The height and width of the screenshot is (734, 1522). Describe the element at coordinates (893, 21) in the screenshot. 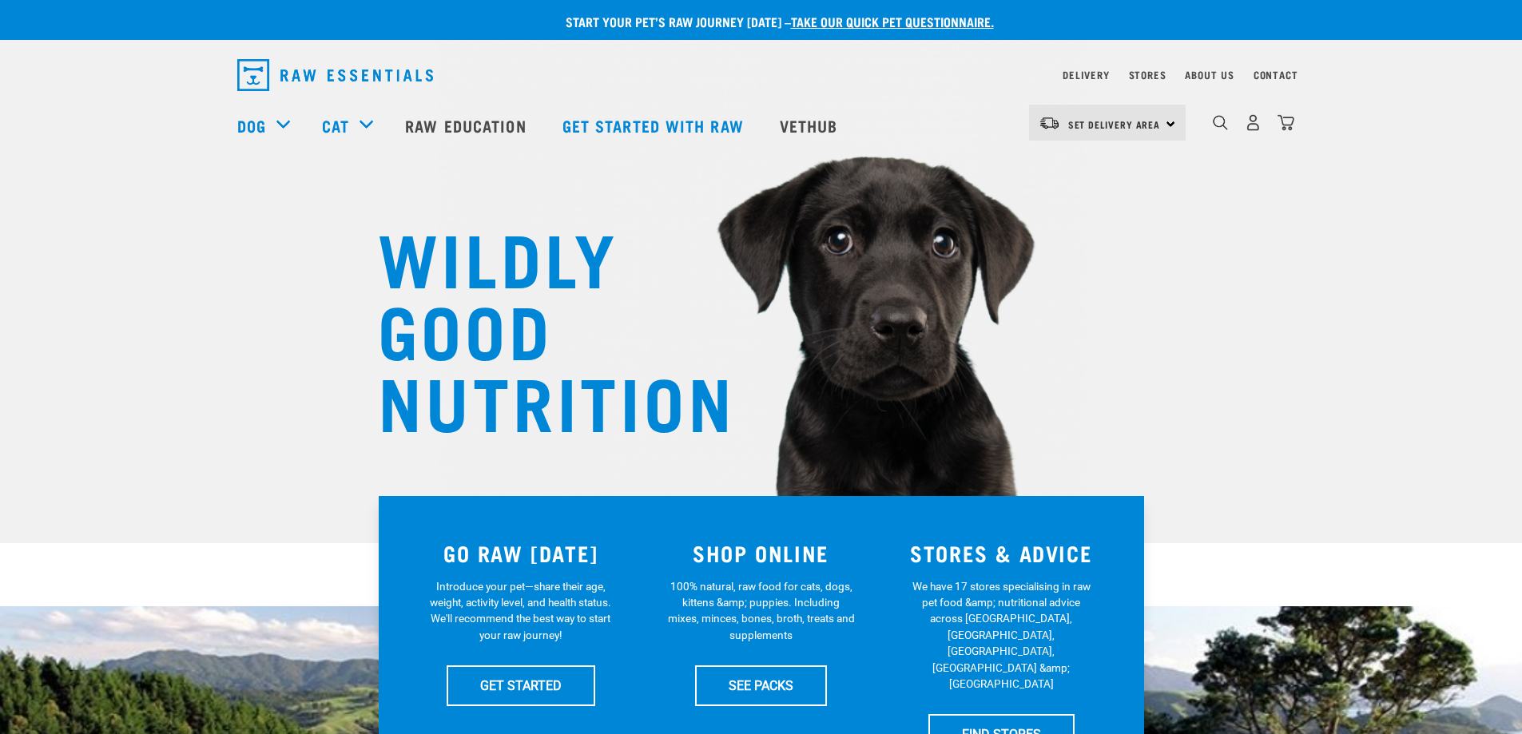

I see `a: take our quick pet questionnaire.` at that location.